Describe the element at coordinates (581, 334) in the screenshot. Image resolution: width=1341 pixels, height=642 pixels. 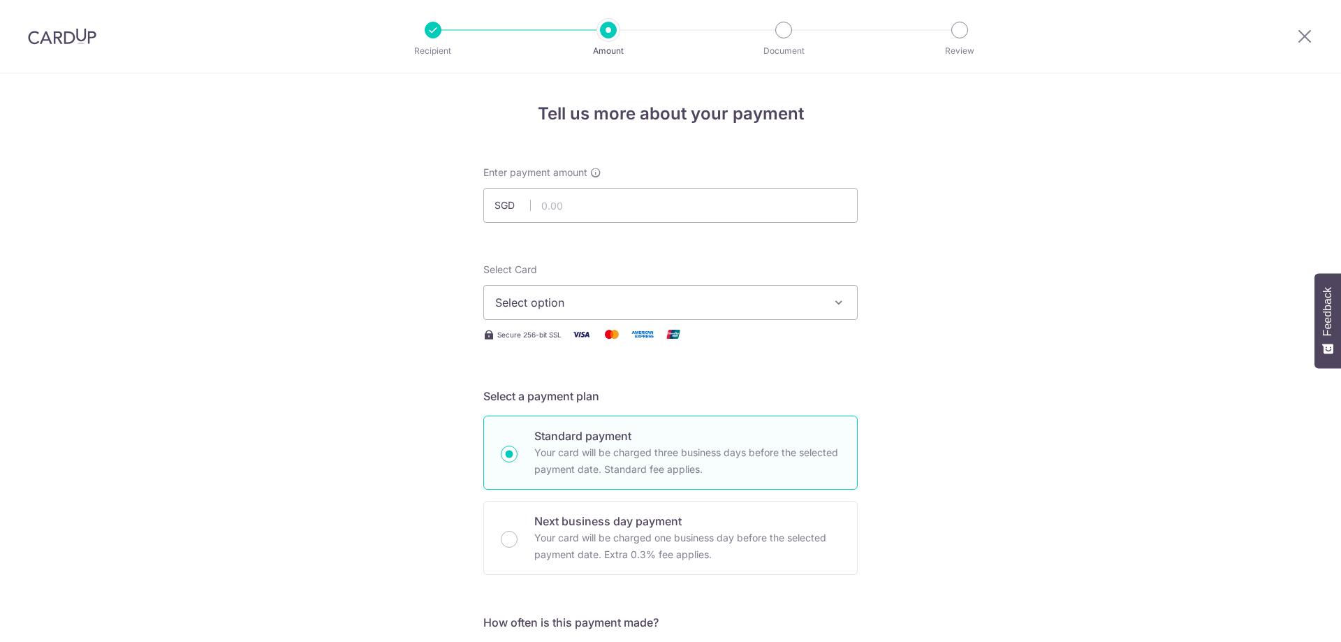
I see `img: Visa` at that location.